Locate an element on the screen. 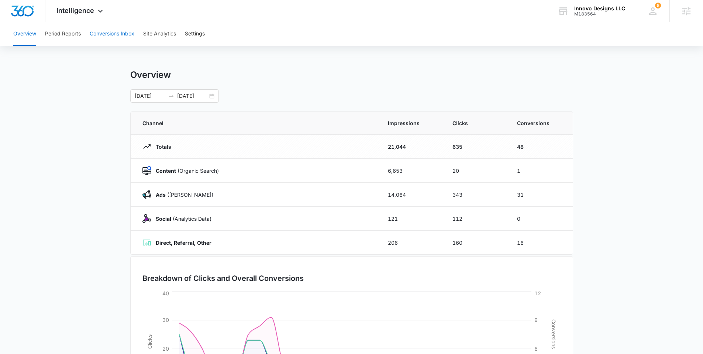  span: Channel is located at coordinates (256, 123).